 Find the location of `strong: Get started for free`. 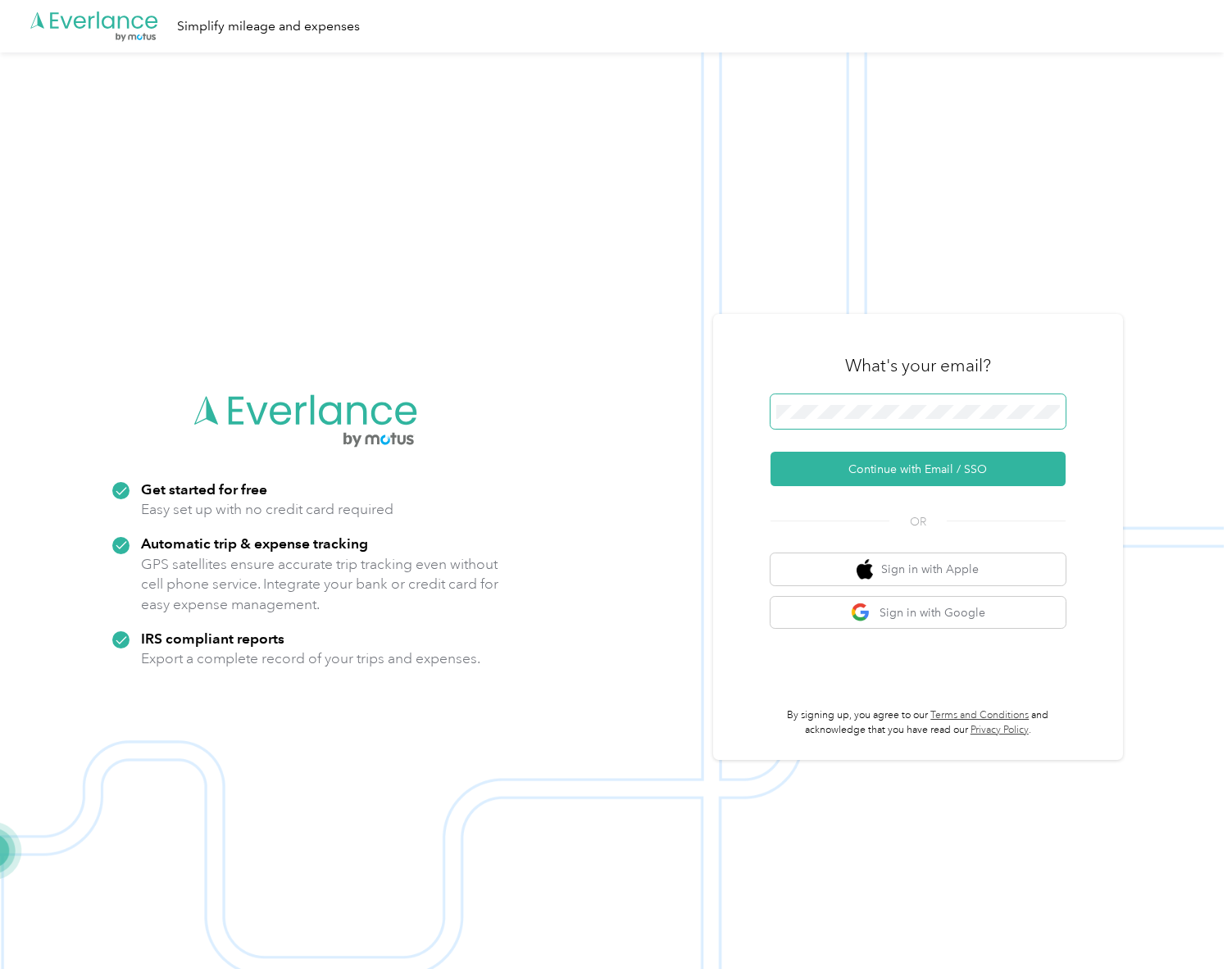

strong: Get started for free is located at coordinates (205, 488).